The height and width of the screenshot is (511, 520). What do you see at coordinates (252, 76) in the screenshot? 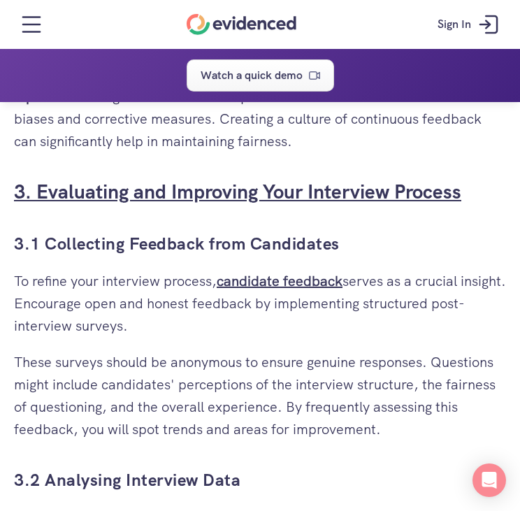
I see `p: Watch a quick demo` at bounding box center [252, 76].